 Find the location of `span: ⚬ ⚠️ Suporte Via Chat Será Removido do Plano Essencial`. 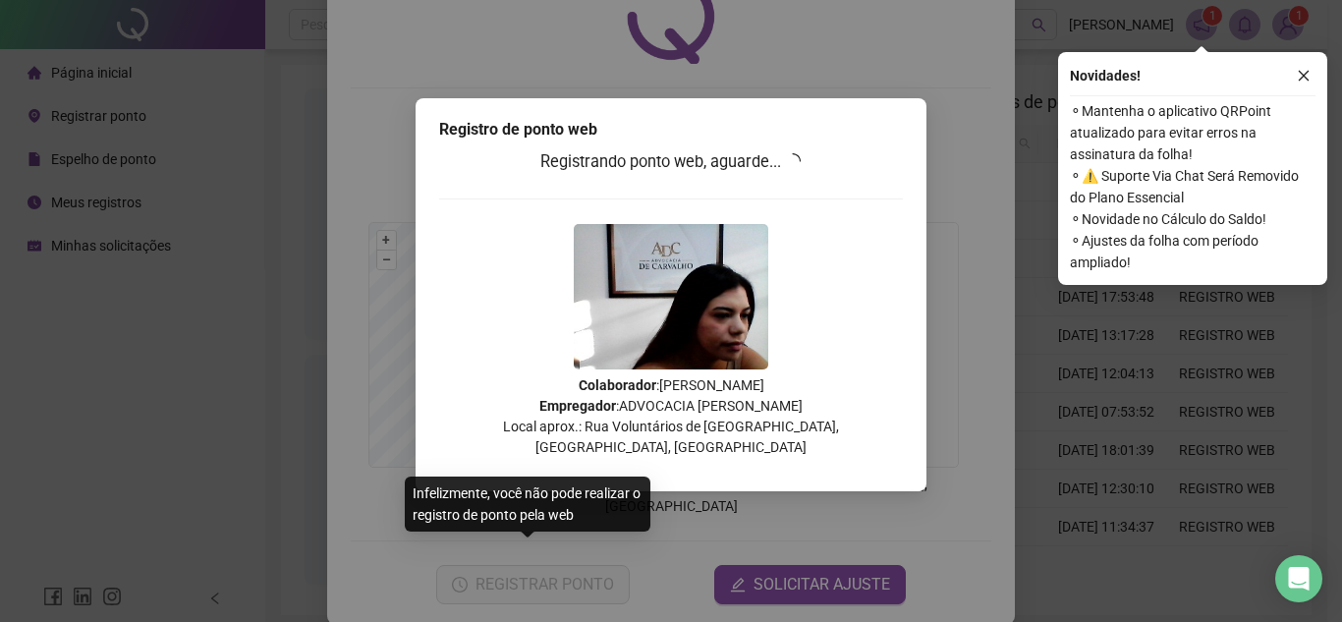

span: ⚬ ⚠️ Suporte Via Chat Será Removido do Plano Essencial is located at coordinates (1193, 187).